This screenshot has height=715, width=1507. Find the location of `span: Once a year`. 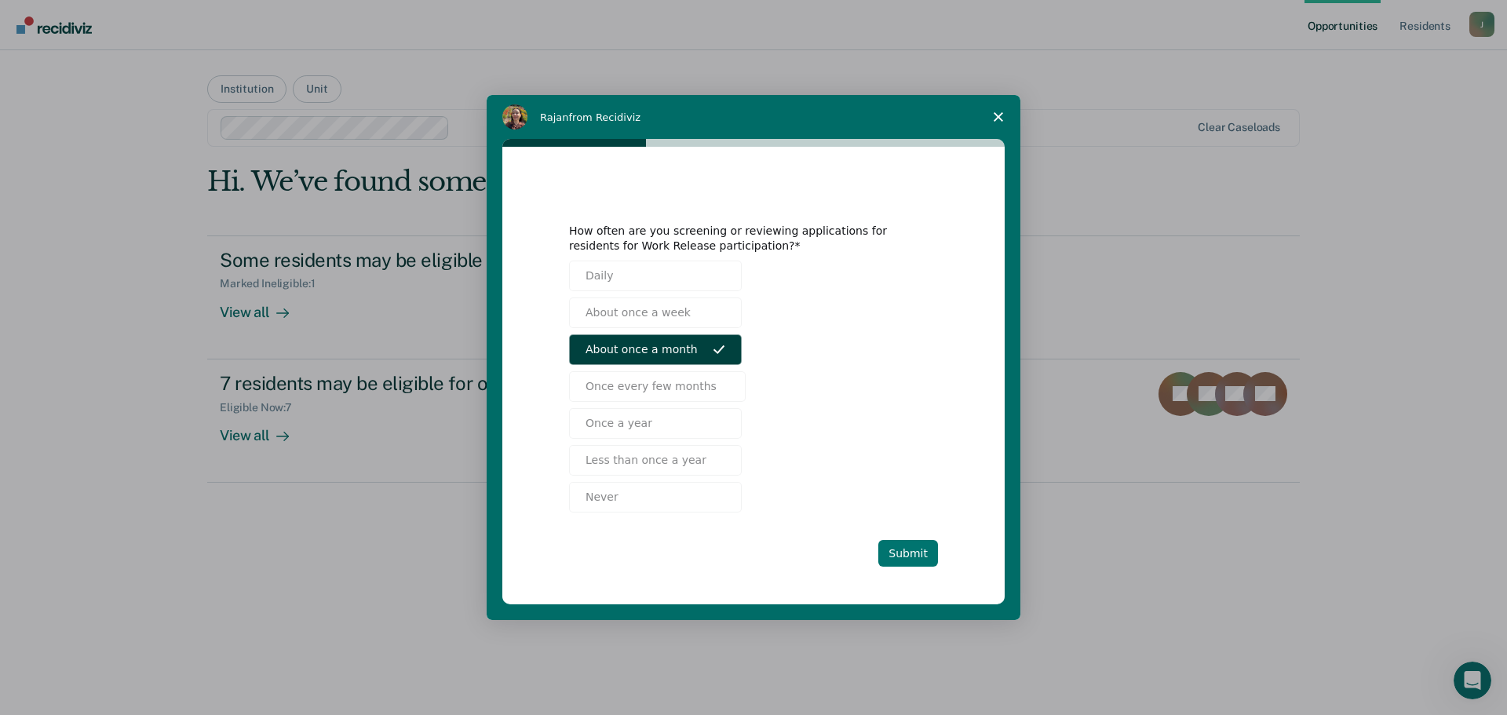

span: Once a year is located at coordinates (619, 423).